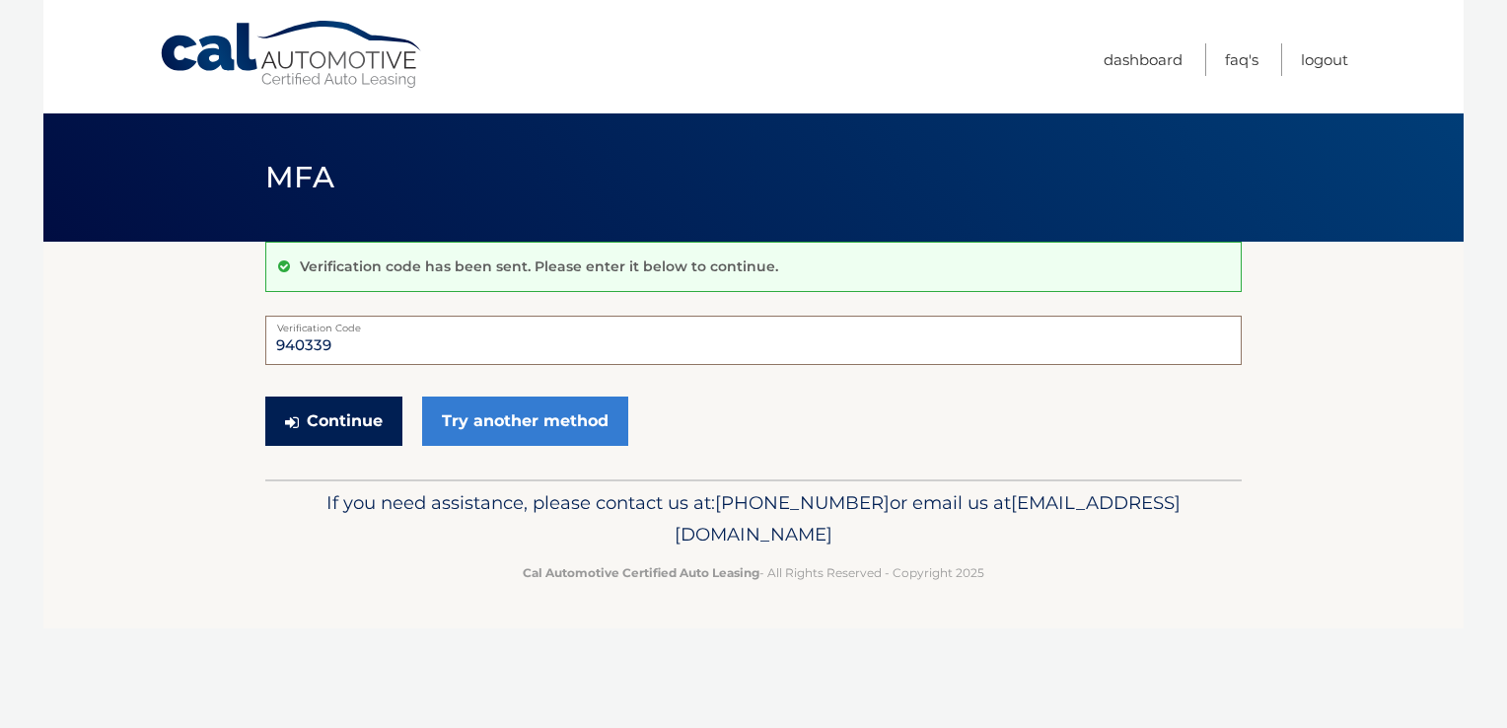 The image size is (1507, 728). What do you see at coordinates (1241, 59) in the screenshot?
I see `a: FAQ's` at bounding box center [1241, 59].